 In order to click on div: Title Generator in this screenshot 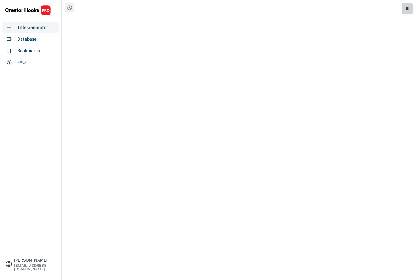, I will do `click(33, 27)`.